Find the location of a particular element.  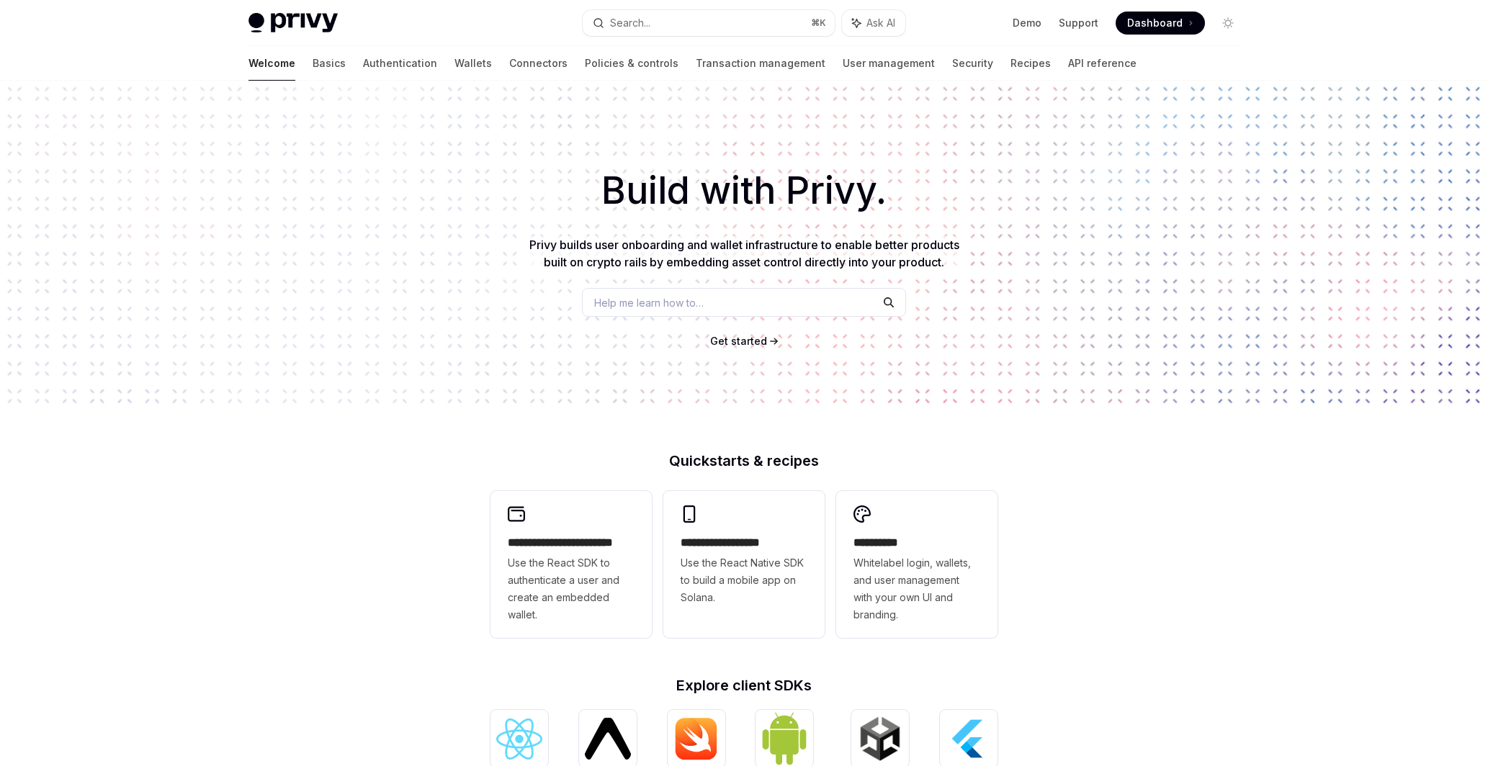

span: Get started is located at coordinates (738, 341).